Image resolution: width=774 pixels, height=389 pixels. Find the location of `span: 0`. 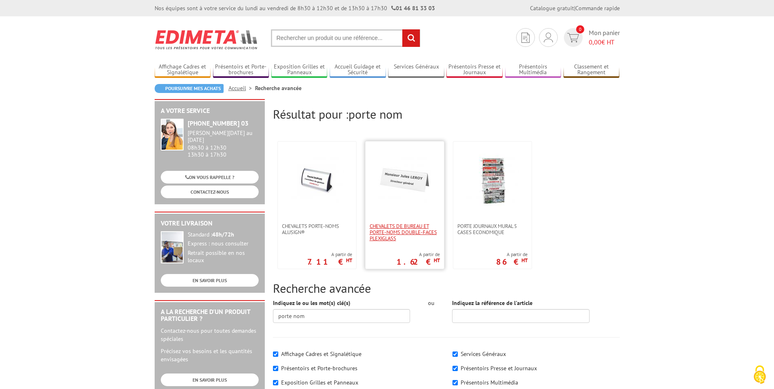

span: 0 is located at coordinates (580, 29).